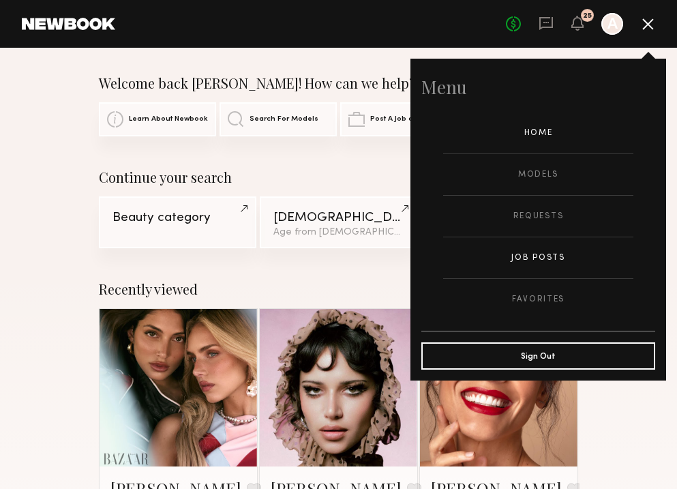  What do you see at coordinates (339, 289) in the screenshot?
I see `div: Recently viewed` at bounding box center [339, 289].